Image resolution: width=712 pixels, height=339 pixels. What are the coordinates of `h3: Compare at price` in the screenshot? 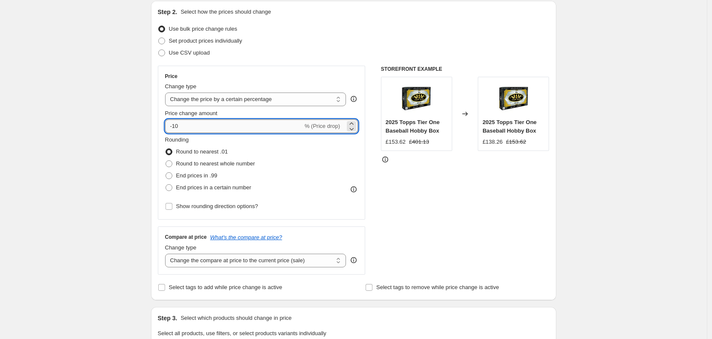 It's located at (186, 237).